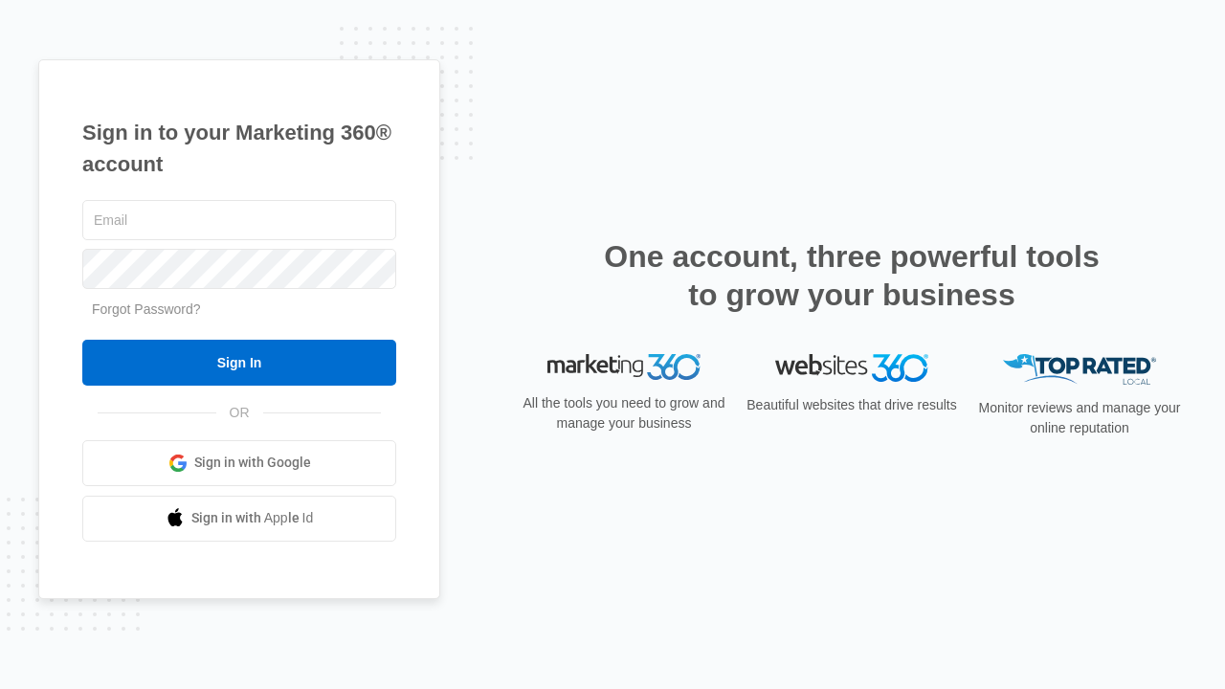 This screenshot has height=689, width=1225. What do you see at coordinates (239, 220) in the screenshot?
I see `input: Email` at bounding box center [239, 220].